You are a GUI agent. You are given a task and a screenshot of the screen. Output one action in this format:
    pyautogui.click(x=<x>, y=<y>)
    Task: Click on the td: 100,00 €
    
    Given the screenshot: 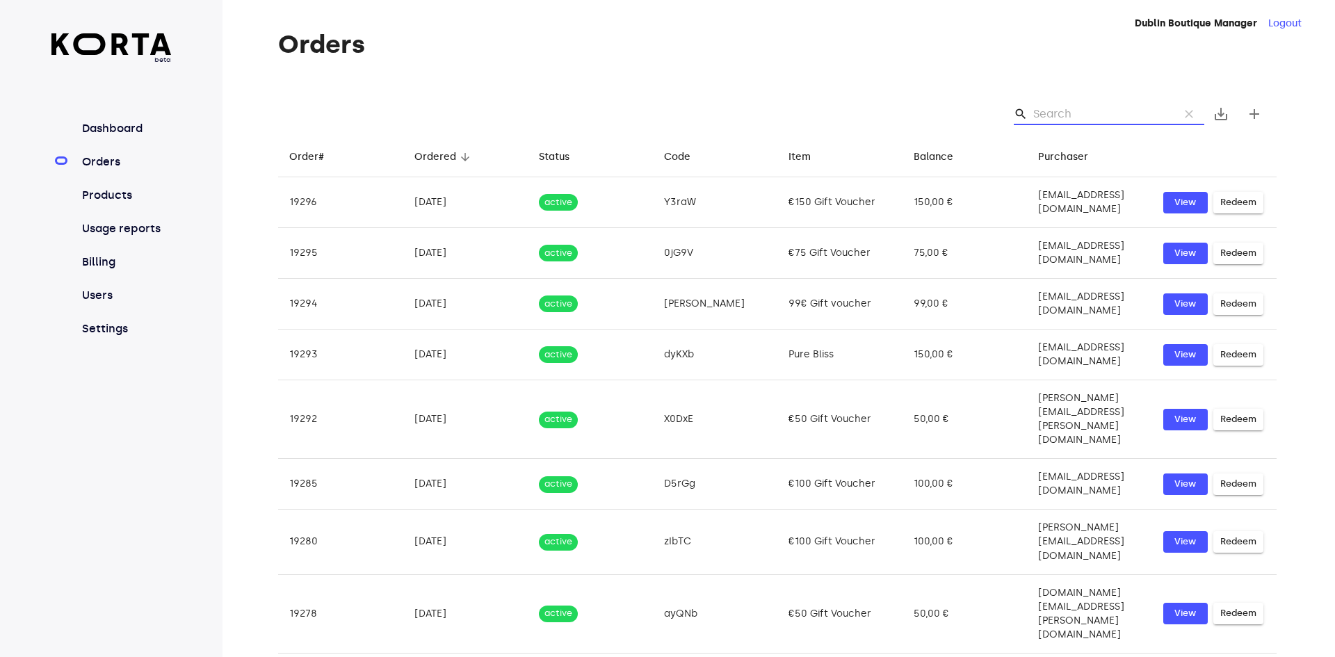 What is the action you would take?
    pyautogui.click(x=965, y=542)
    